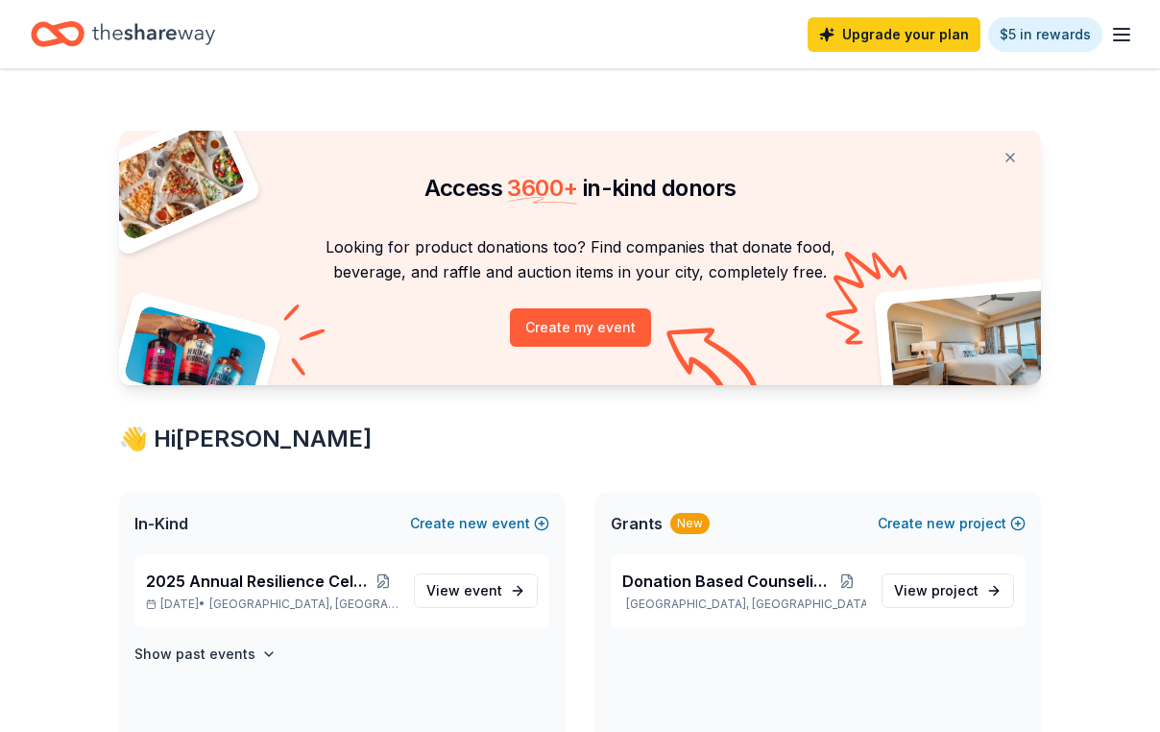 This screenshot has width=1160, height=732. Describe the element at coordinates (256, 581) in the screenshot. I see `span: 2025 Annual Resilience Celebration` at that location.